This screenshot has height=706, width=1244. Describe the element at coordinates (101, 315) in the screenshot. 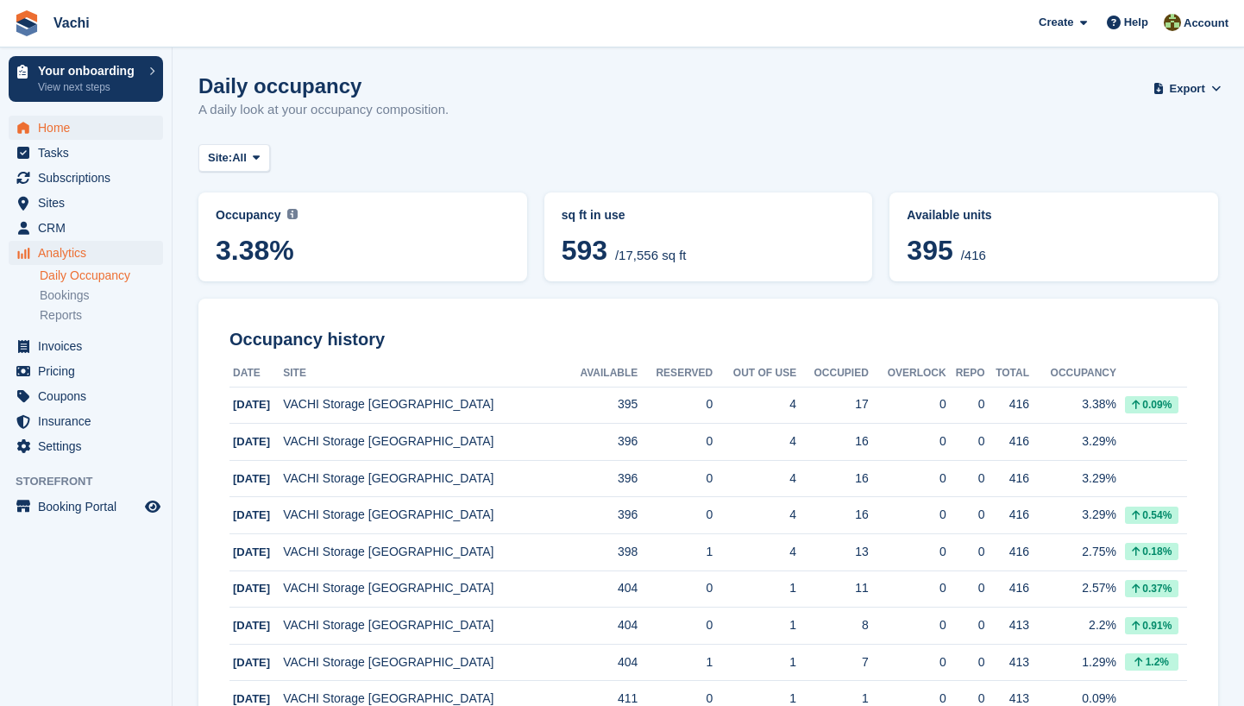

I see `a: Reports` at that location.